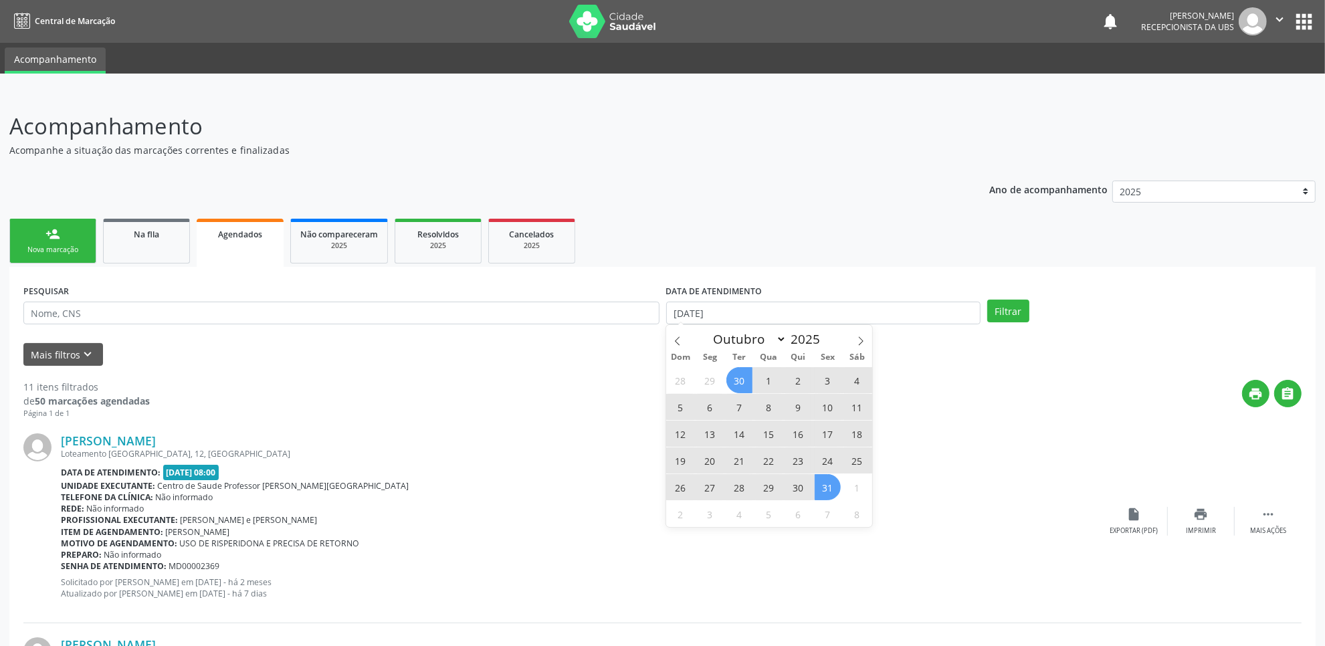 The image size is (1325, 646). What do you see at coordinates (769, 514) in the screenshot?
I see `span: Novembro 5, 2025` at bounding box center [769, 514].